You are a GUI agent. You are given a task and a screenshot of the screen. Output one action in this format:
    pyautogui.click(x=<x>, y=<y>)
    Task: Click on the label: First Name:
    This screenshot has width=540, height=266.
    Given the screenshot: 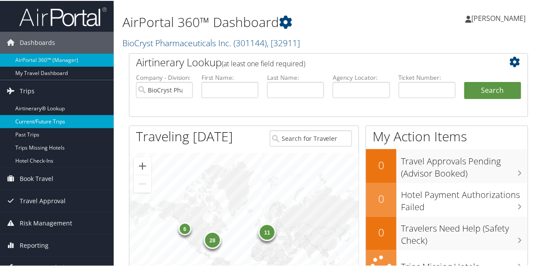 What is the action you would take?
    pyautogui.click(x=230, y=77)
    